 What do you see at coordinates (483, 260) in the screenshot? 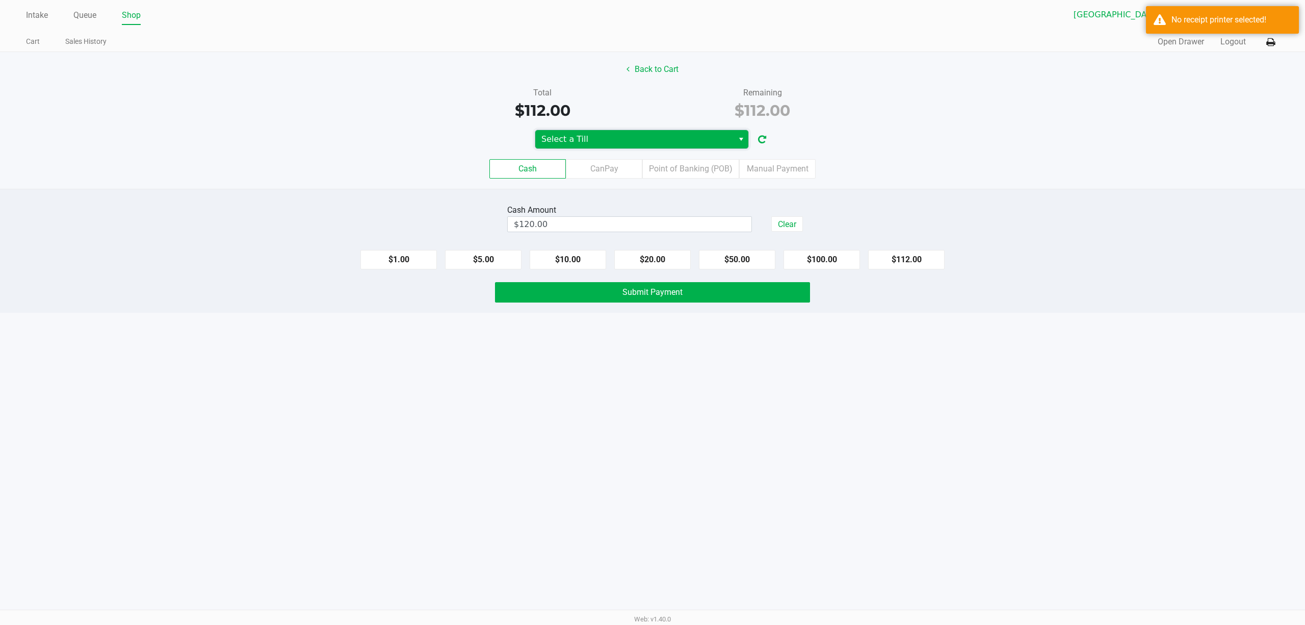
I see `button: $5.00` at bounding box center [483, 260].